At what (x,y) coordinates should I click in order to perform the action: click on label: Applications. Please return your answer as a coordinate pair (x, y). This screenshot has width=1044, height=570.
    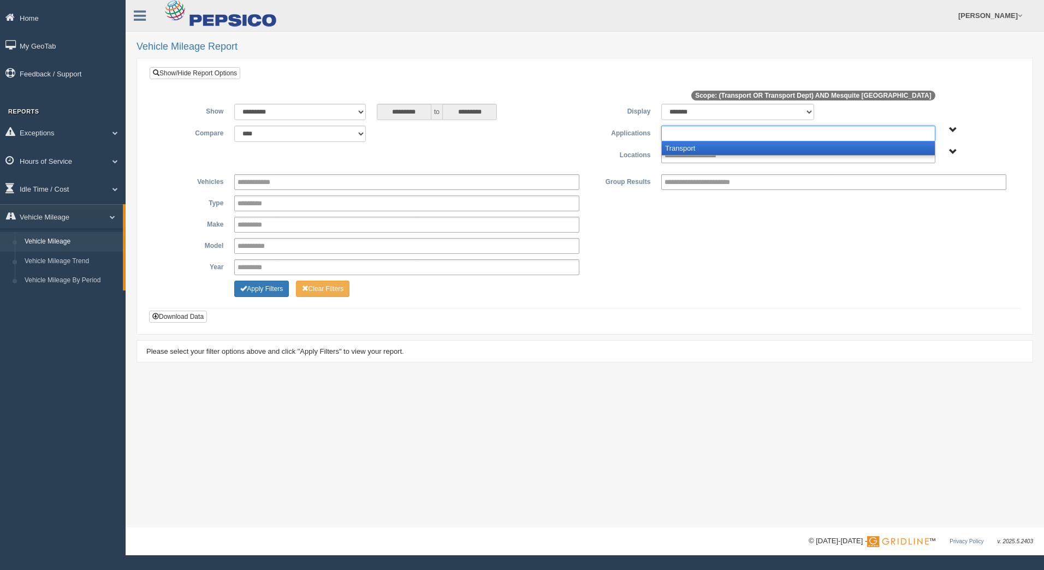
    Looking at the image, I should click on (620, 132).